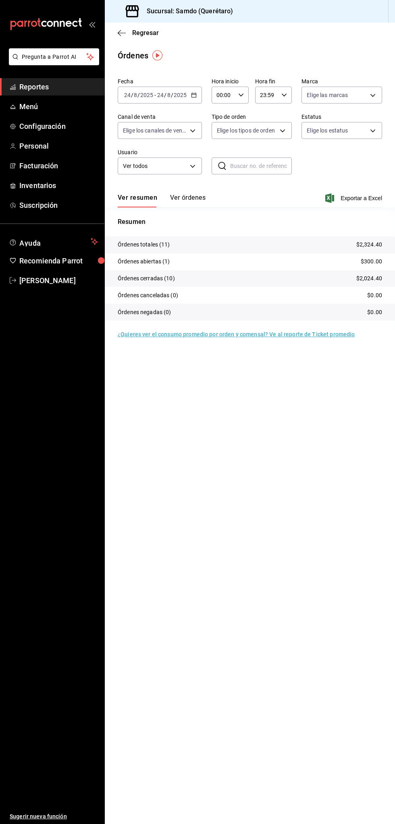 The height and width of the screenshot is (824, 395). I want to click on p: Órdenes abiertas (1), so click(144, 261).